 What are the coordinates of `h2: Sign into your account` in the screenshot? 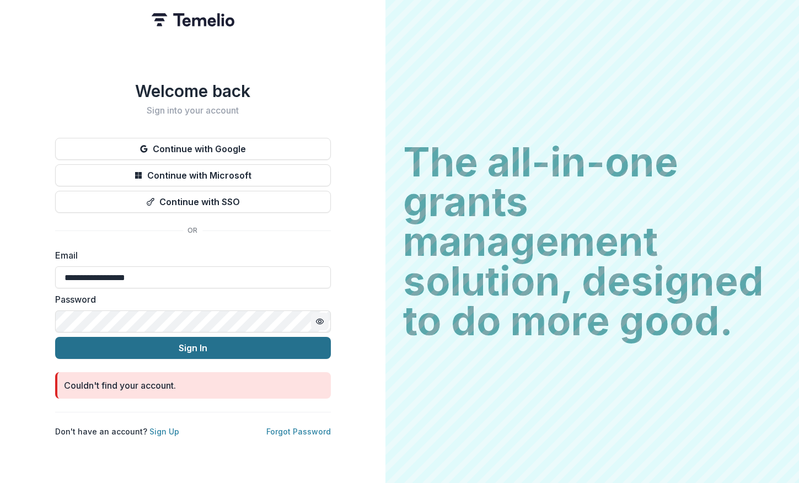 It's located at (193, 110).